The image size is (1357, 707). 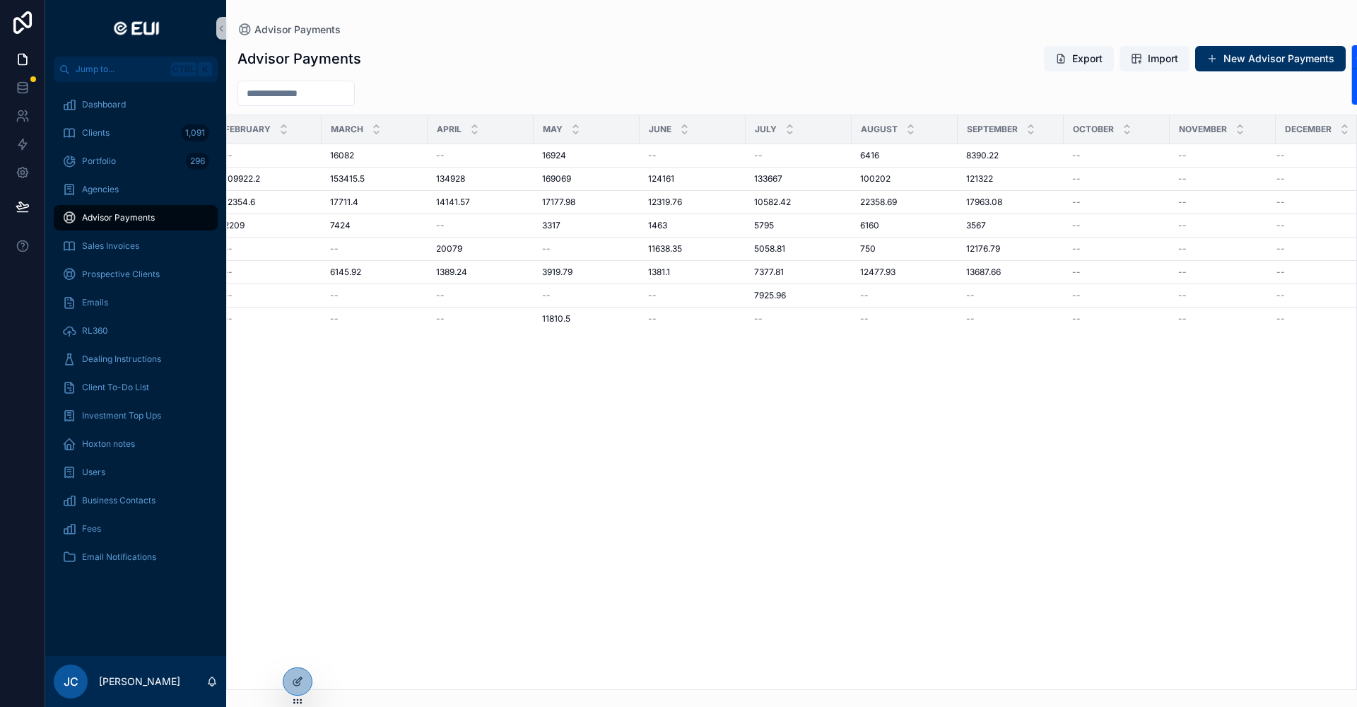 What do you see at coordinates (905, 225) in the screenshot?
I see `a: 6160` at bounding box center [905, 225].